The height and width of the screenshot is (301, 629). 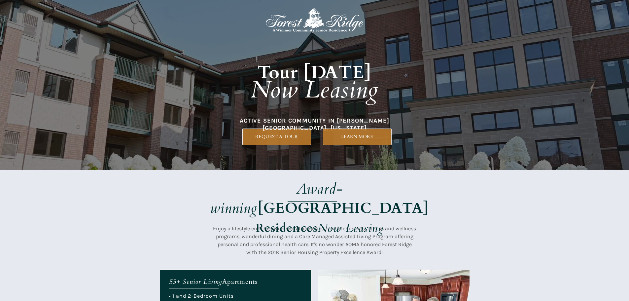 What do you see at coordinates (240, 281) in the screenshot?
I see `span: Apartments` at bounding box center [240, 281].